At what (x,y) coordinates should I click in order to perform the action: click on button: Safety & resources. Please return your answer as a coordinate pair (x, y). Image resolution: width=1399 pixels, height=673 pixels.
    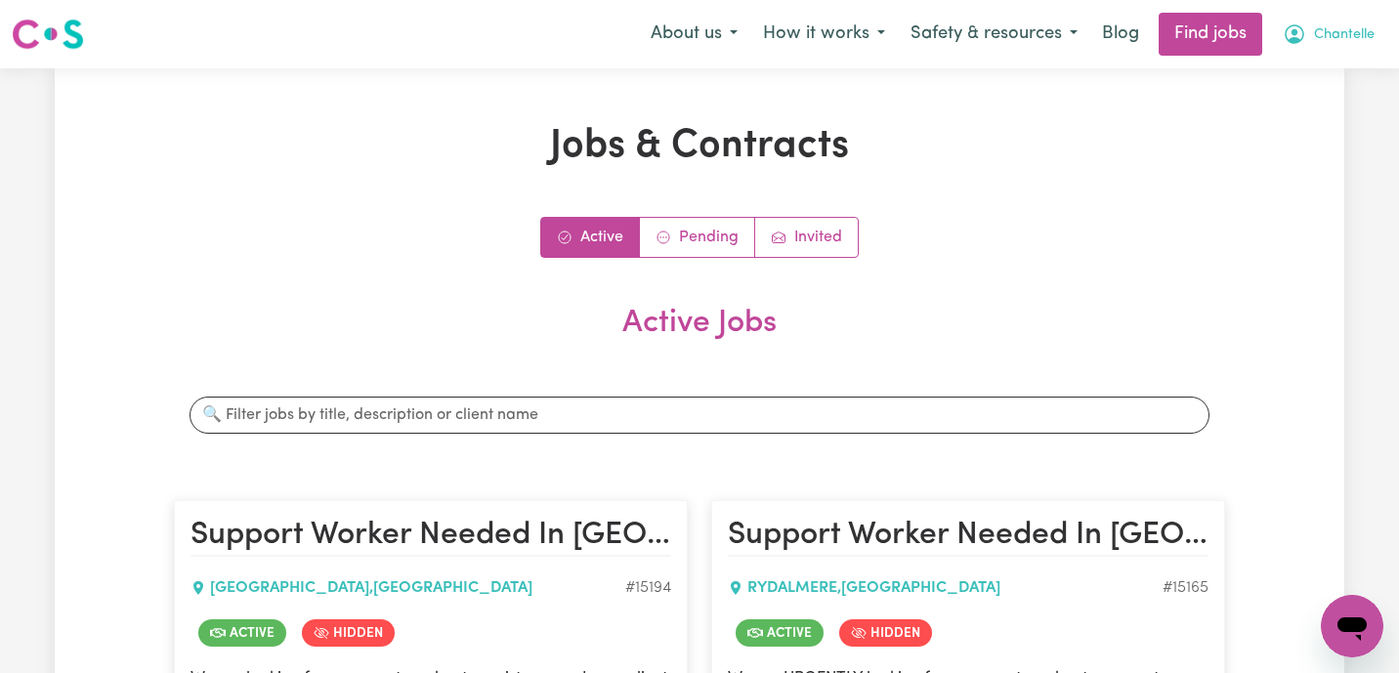
    Looking at the image, I should click on (994, 34).